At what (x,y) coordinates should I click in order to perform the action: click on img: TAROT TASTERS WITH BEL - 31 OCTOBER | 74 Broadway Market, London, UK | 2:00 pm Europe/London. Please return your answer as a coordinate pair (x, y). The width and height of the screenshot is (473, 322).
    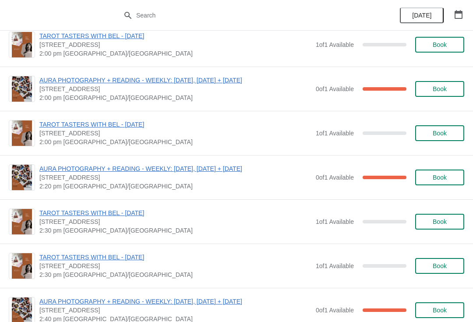
    Looking at the image, I should click on (22, 45).